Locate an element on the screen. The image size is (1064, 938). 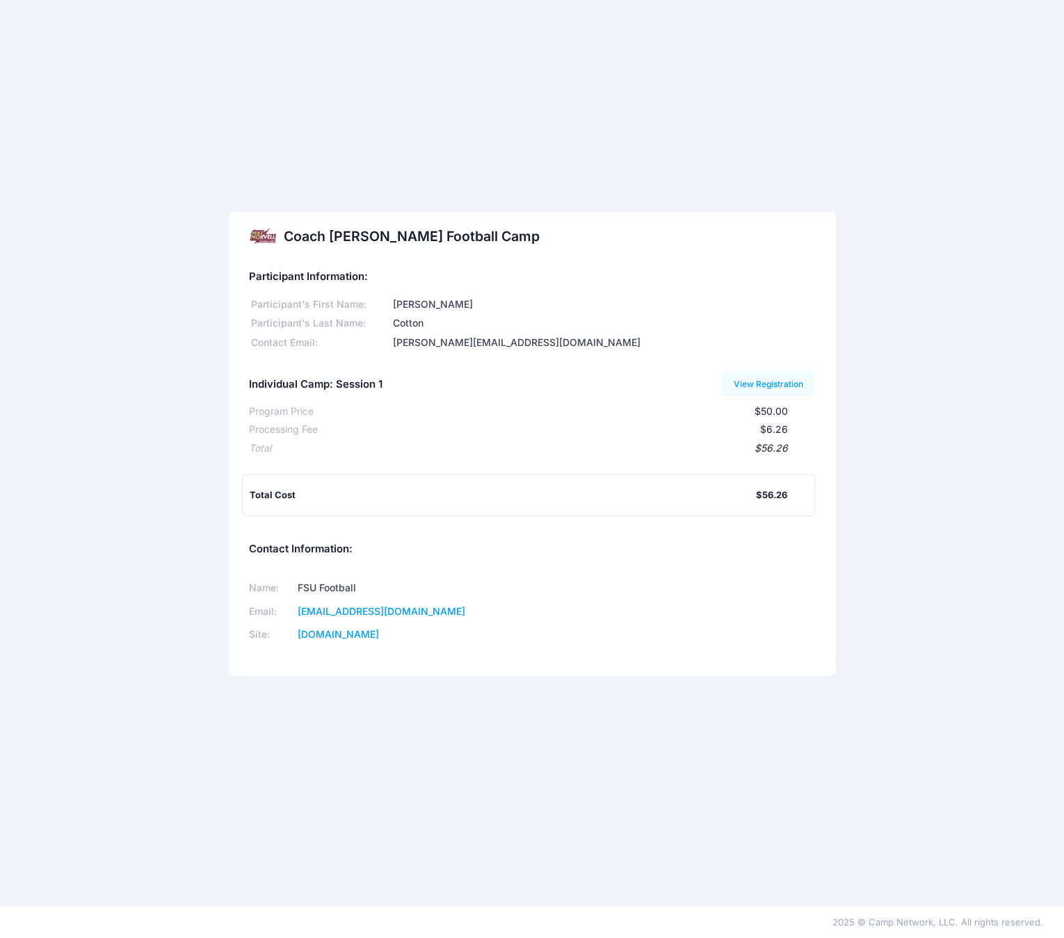
h5: Participant Information: is located at coordinates (532, 277).